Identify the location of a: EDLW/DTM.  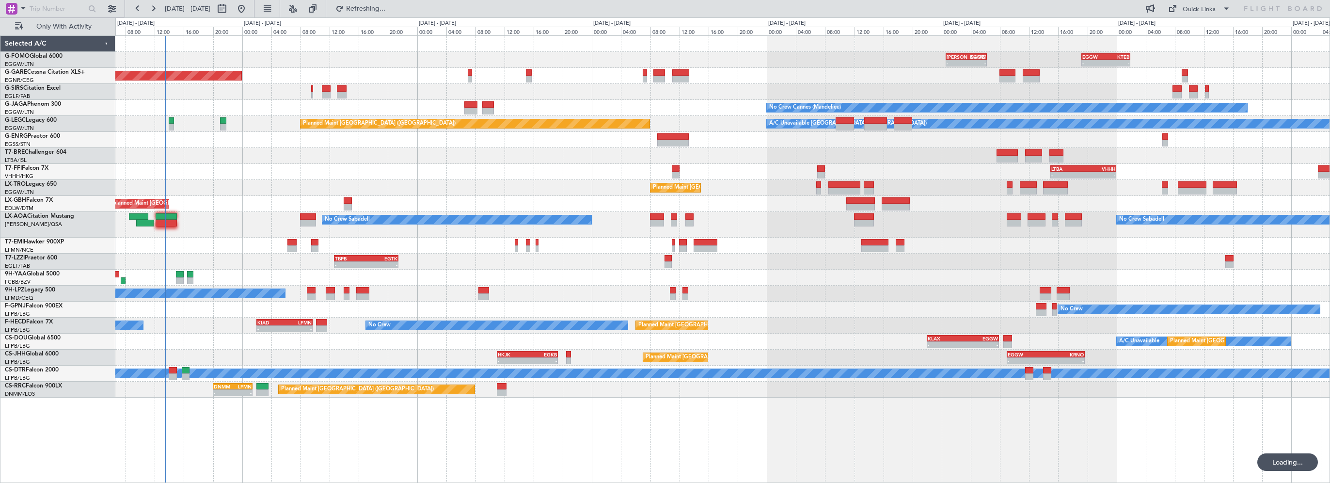
(19, 208).